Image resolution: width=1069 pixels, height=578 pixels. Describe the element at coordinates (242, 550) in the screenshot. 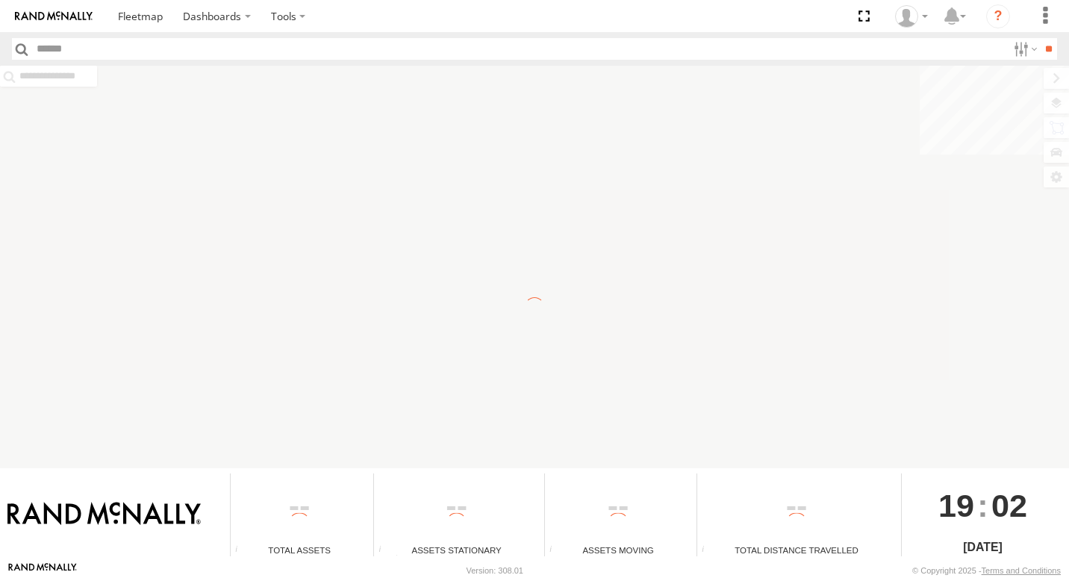

I see `div: Total number of Enabled Assets` at that location.